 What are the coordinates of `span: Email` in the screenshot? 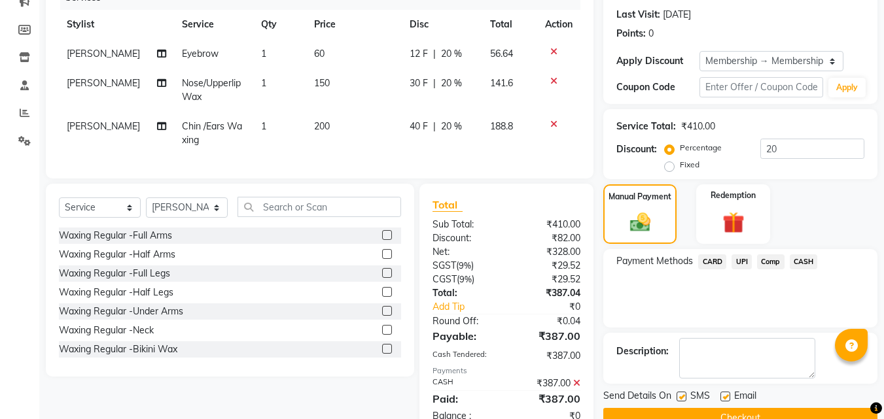 It's located at (745, 397).